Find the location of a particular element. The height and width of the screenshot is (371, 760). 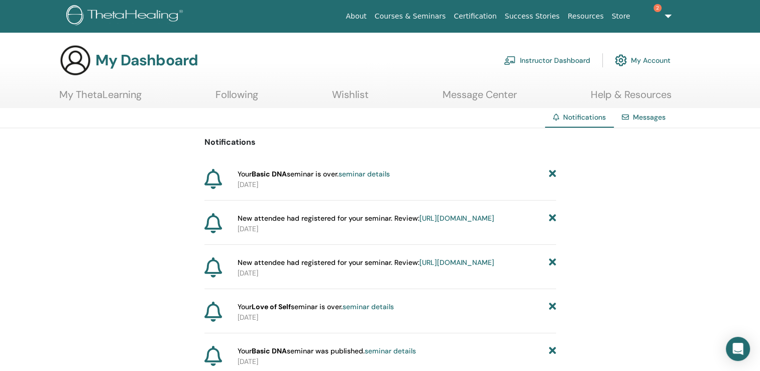

a: Message Center is located at coordinates (480, 98).